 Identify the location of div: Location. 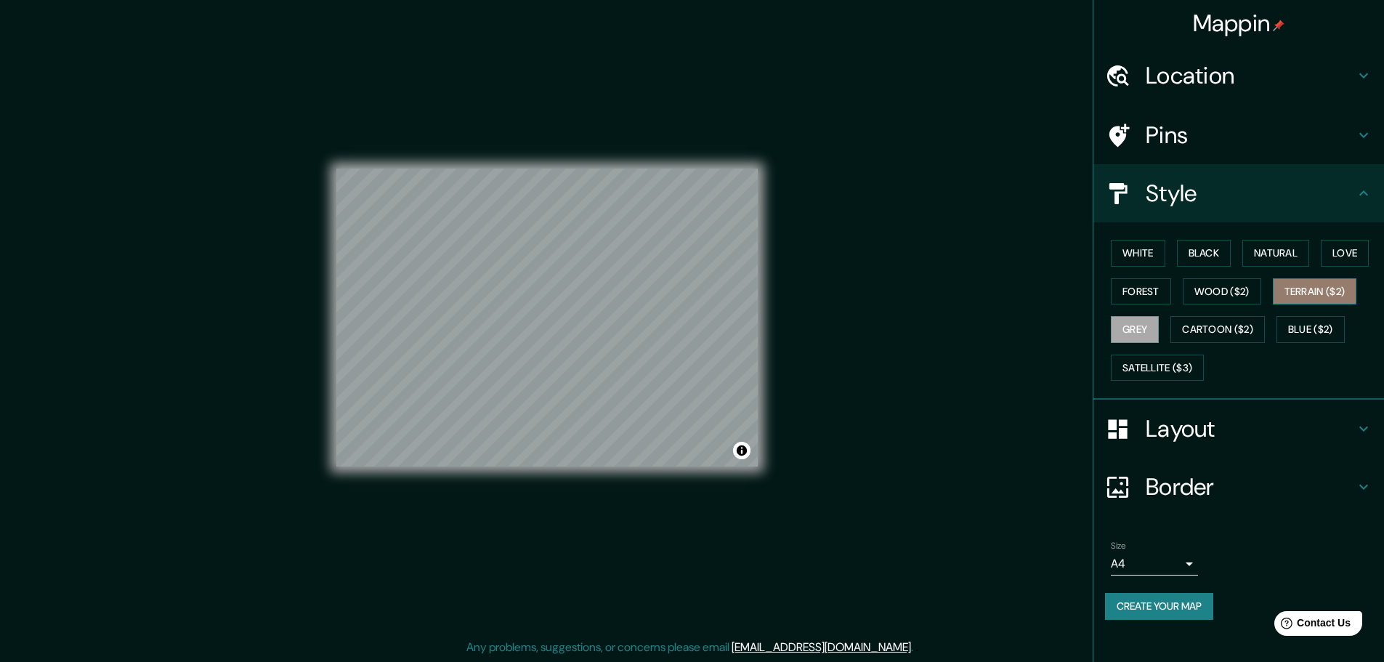
(1239, 76).